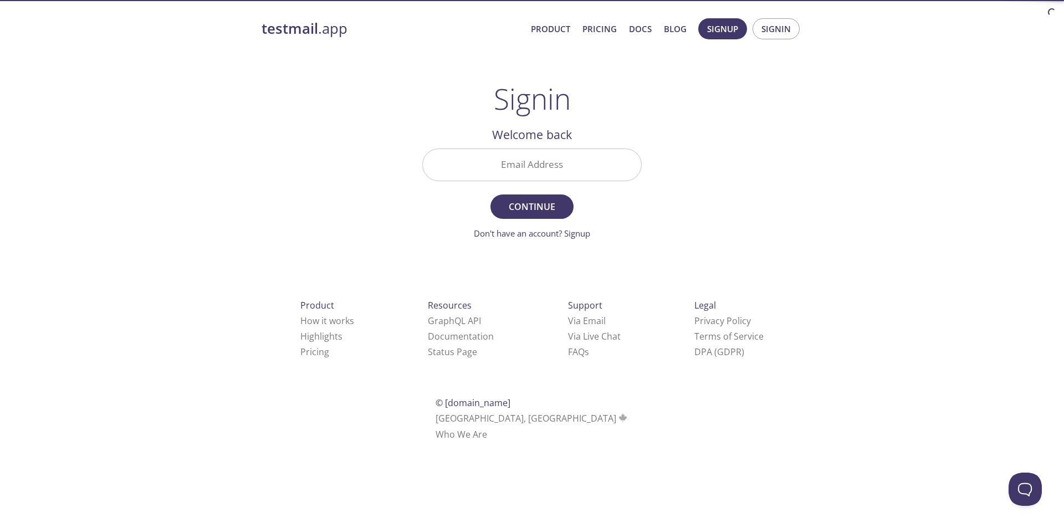  What do you see at coordinates (532, 207) in the screenshot?
I see `span: Continue` at bounding box center [532, 207].